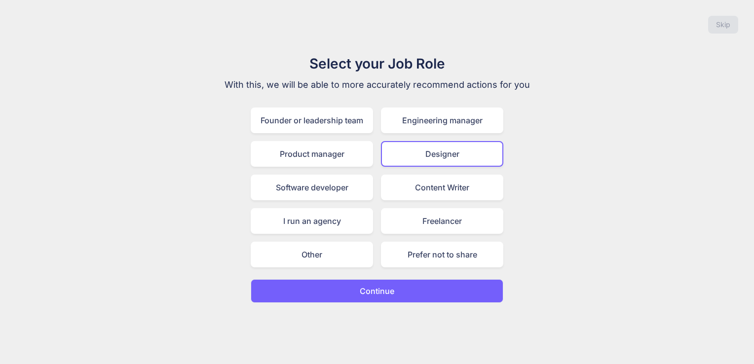  What do you see at coordinates (377, 85) in the screenshot?
I see `p: With this, we will be able to more accurately recommend actions for you` at bounding box center [377, 85].